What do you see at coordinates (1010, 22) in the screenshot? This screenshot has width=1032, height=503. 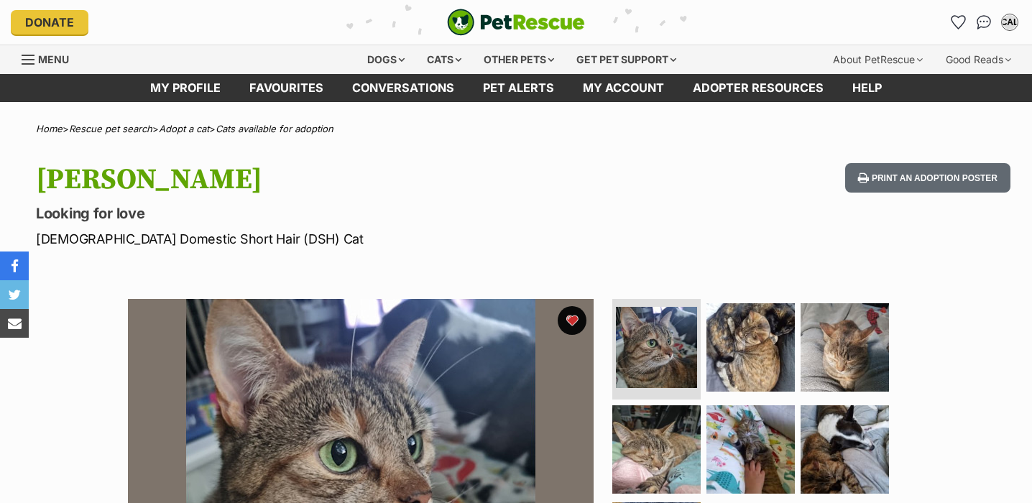 I see `div: CAL` at bounding box center [1010, 22].